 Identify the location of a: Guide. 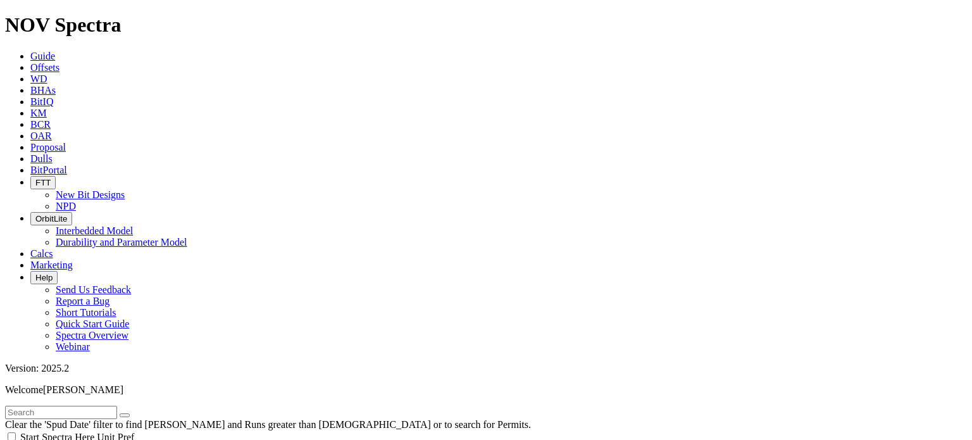
(42, 56).